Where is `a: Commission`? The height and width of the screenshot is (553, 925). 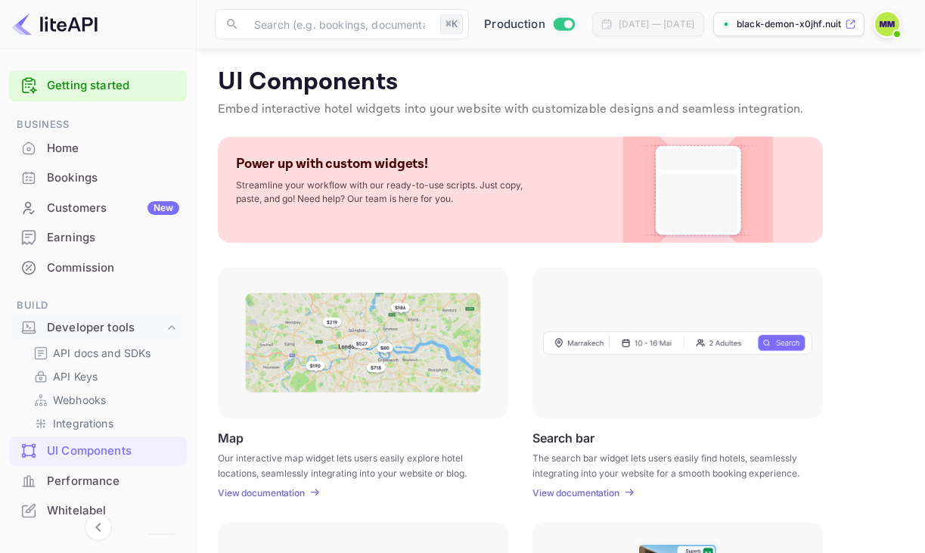 a: Commission is located at coordinates (98, 267).